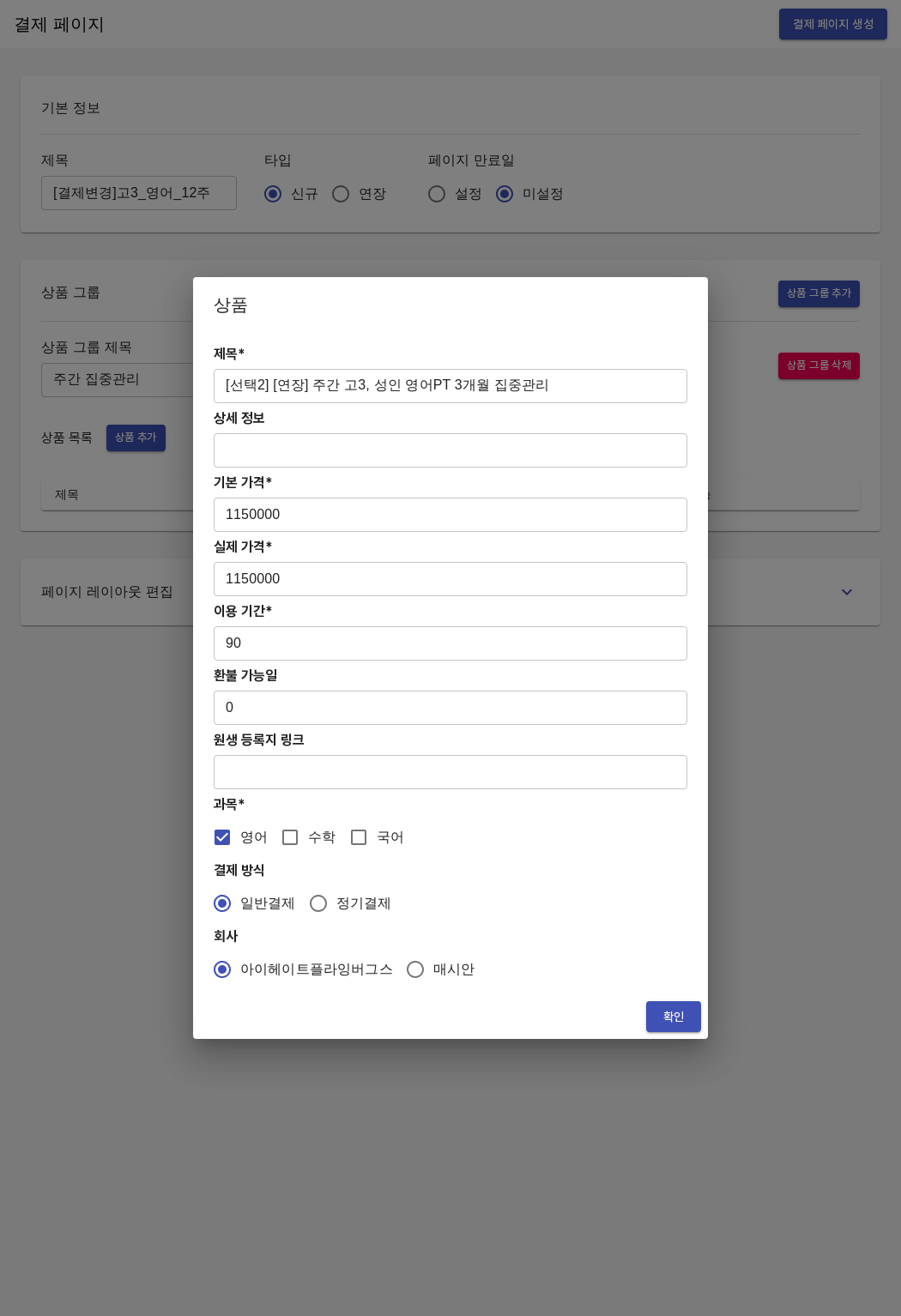 Image resolution: width=901 pixels, height=1316 pixels. What do you see at coordinates (253, 837) in the screenshot?
I see `span: 영어` at bounding box center [253, 837].